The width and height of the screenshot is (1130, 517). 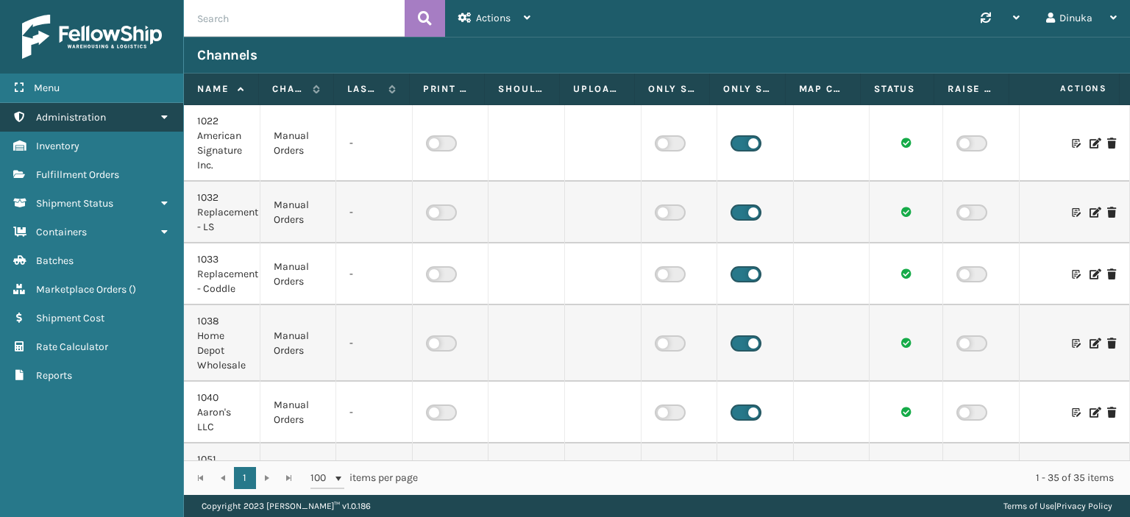 What do you see at coordinates (446, 89) in the screenshot?
I see `label: Print packing slip` at bounding box center [446, 89].